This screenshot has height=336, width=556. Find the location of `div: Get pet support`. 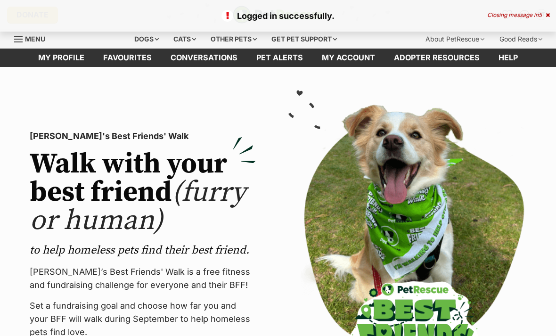

div: Get pet support is located at coordinates (304, 39).